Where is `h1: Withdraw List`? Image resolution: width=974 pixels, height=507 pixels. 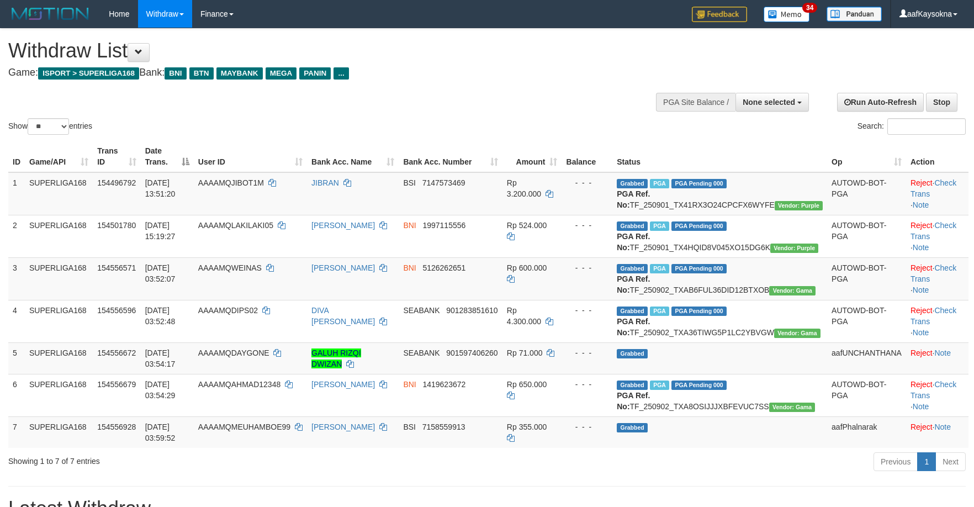 h1: Withdraw List is located at coordinates (323, 51).